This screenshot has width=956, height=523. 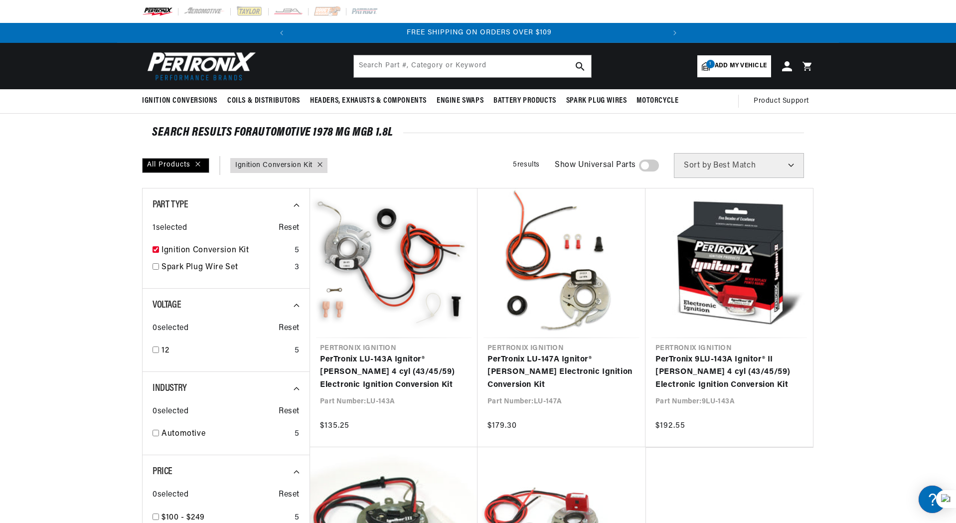 What do you see at coordinates (781, 101) in the screenshot?
I see `span: Product Support` at bounding box center [781, 101].